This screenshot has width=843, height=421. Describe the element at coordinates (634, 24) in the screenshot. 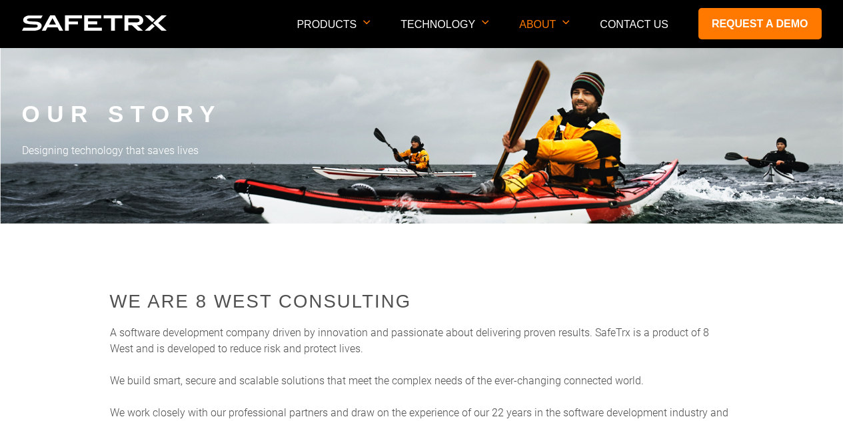

I see `a: Contact Us` at that location.